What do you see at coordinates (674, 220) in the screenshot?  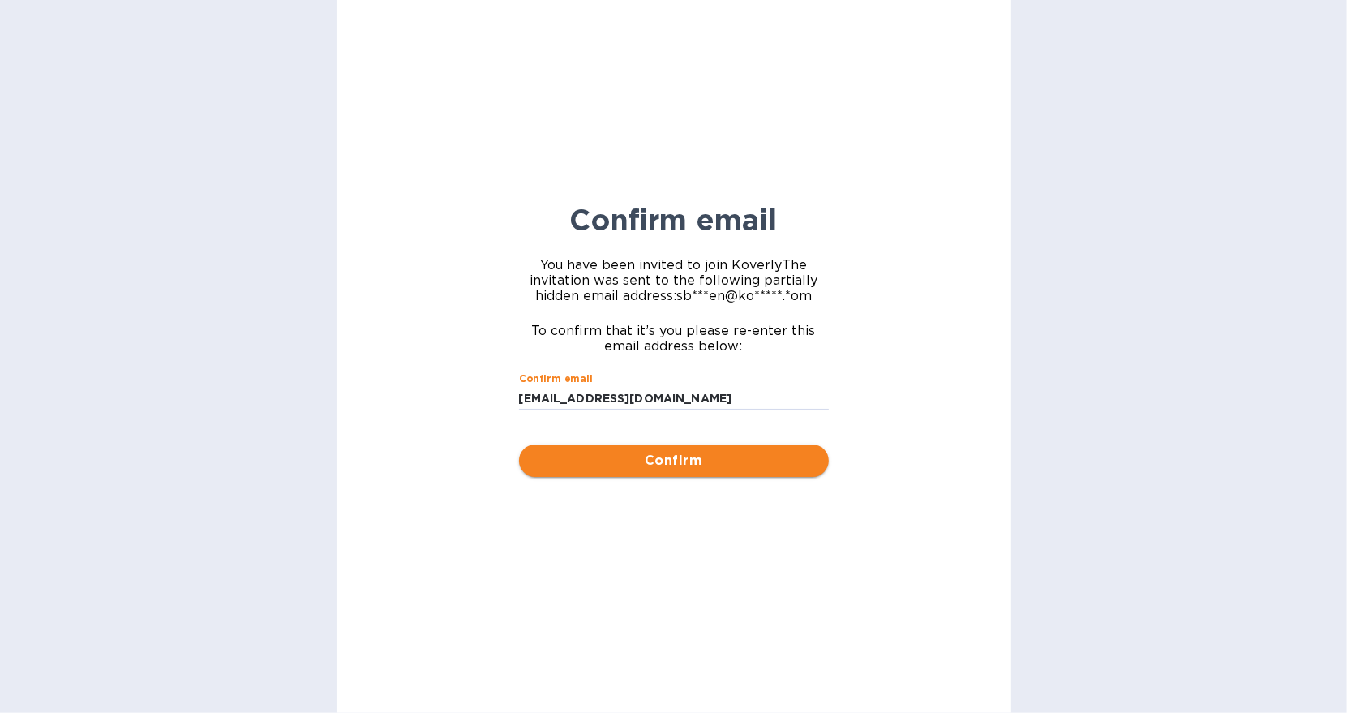 I see `b: Confirm email` at bounding box center [674, 220].